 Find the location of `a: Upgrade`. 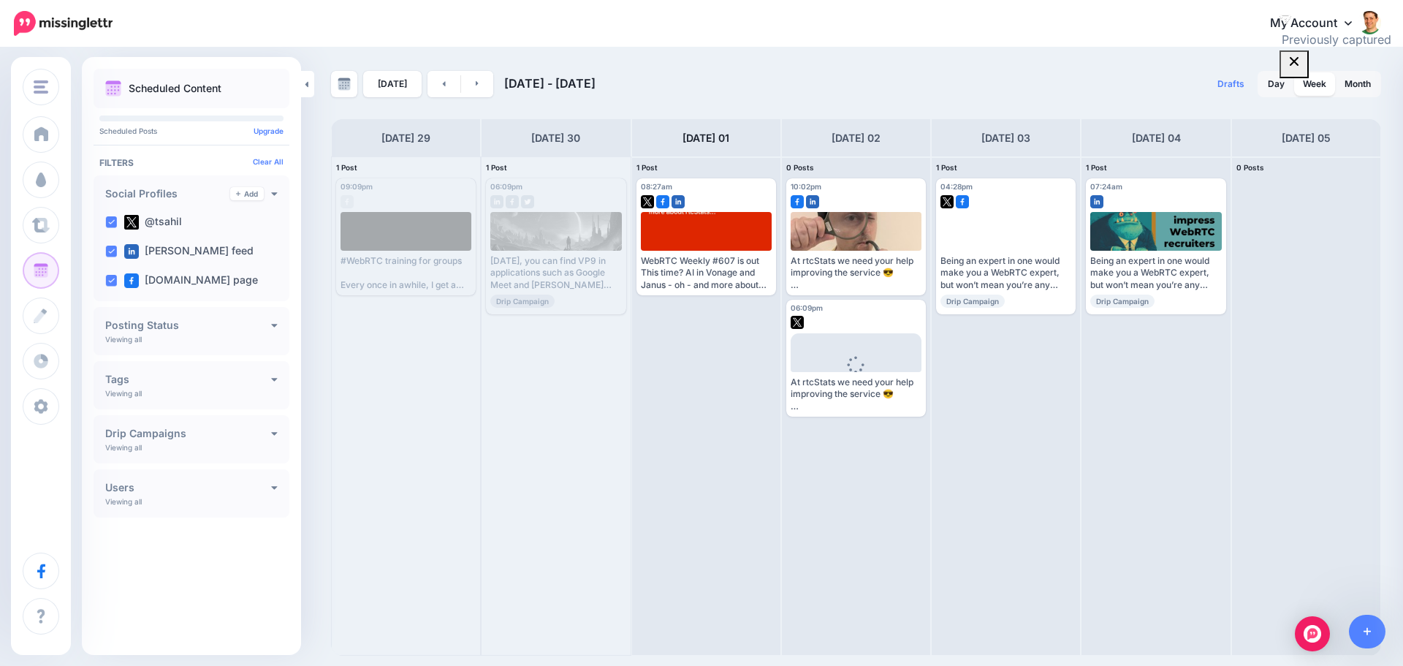

a: Upgrade is located at coordinates (268, 131).